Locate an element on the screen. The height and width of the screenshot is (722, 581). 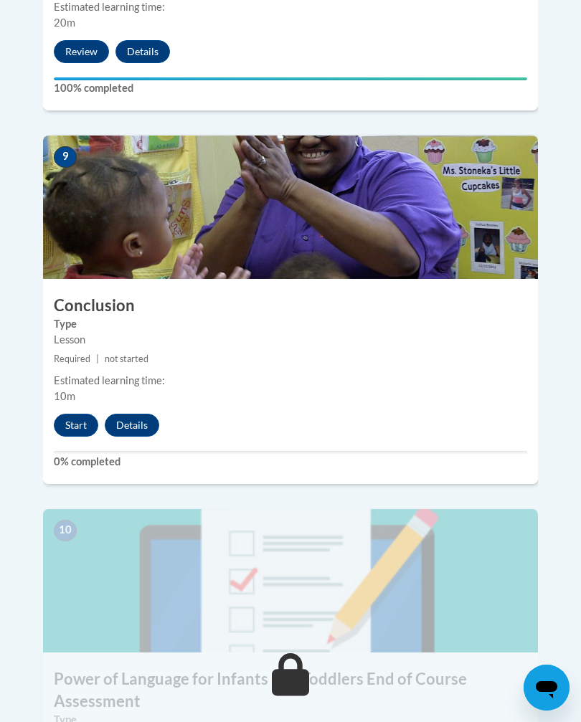
span: 9 is located at coordinates (65, 157).